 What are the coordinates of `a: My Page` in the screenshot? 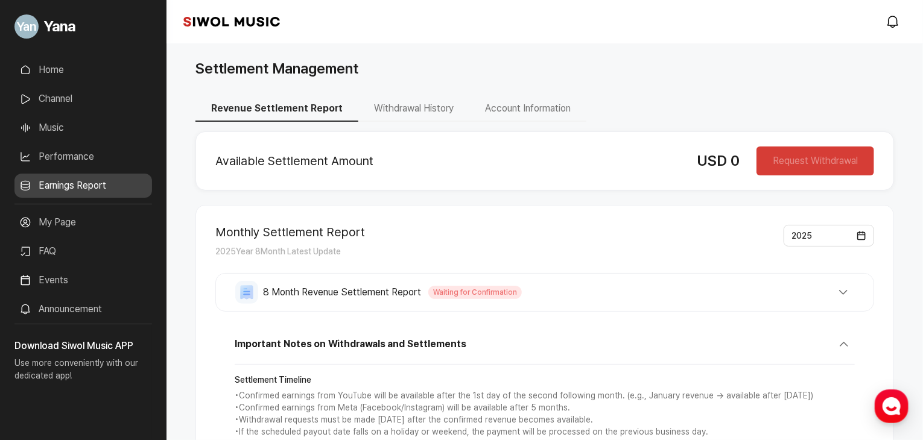 It's located at (83, 223).